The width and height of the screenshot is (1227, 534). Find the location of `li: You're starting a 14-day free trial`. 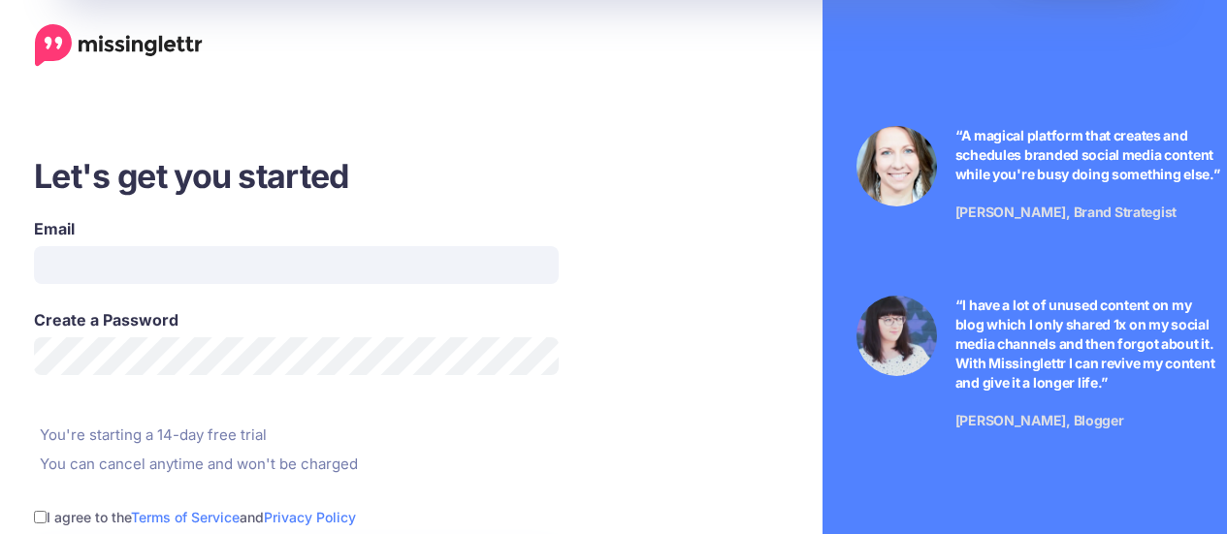

li: You're starting a 14-day free trial is located at coordinates (351, 436).